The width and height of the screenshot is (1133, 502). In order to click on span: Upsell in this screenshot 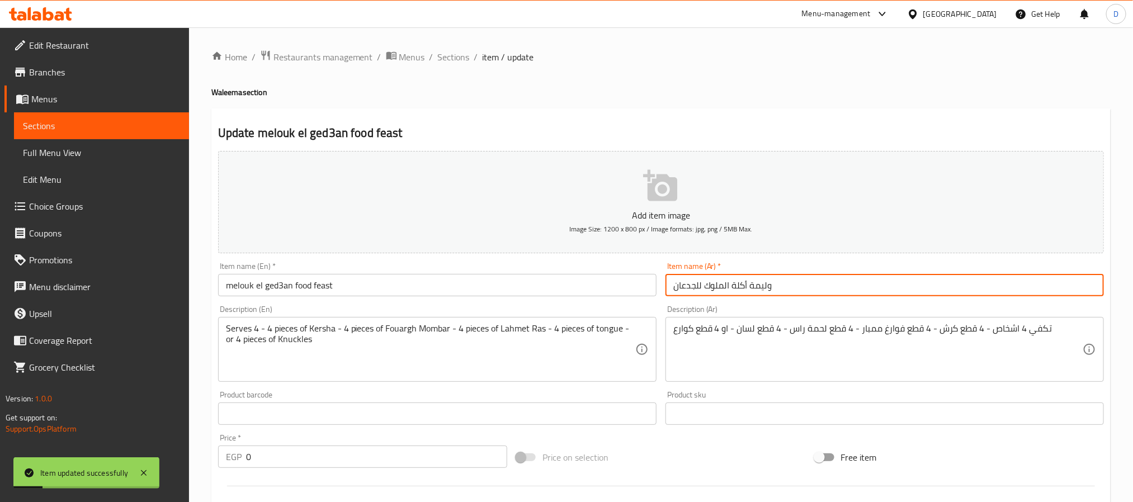, I will do `click(105, 314)`.